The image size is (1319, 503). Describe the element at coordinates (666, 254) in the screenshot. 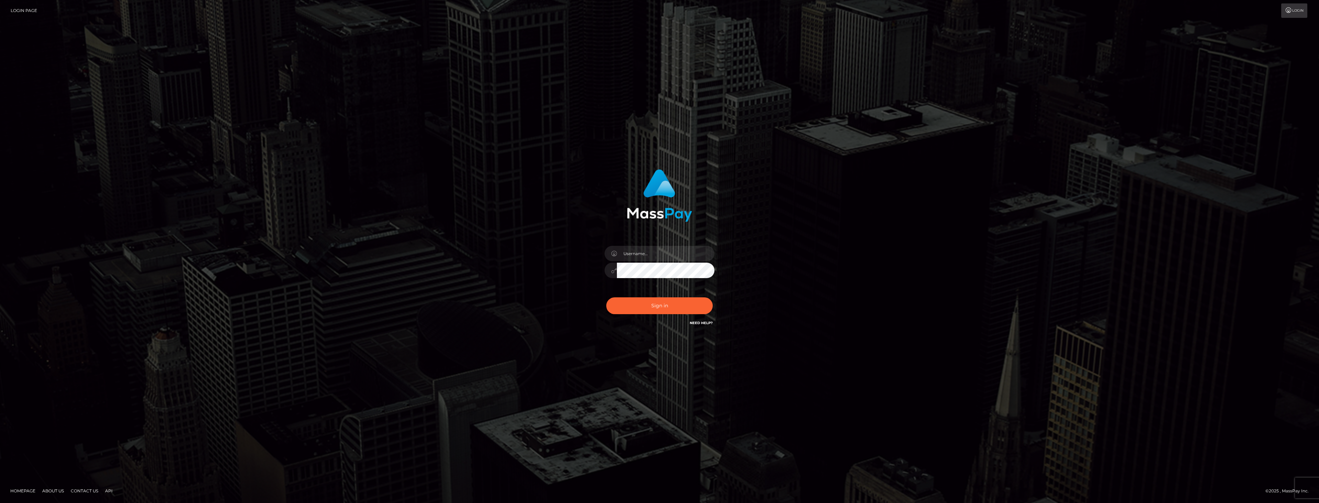

I see `input: Username...` at that location.